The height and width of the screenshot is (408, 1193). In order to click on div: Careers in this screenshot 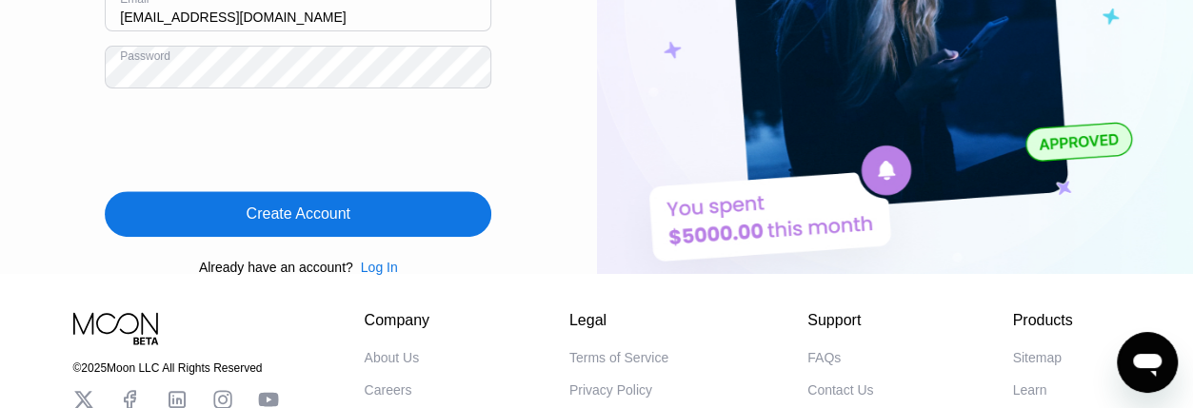, I will do `click(388, 390)`.